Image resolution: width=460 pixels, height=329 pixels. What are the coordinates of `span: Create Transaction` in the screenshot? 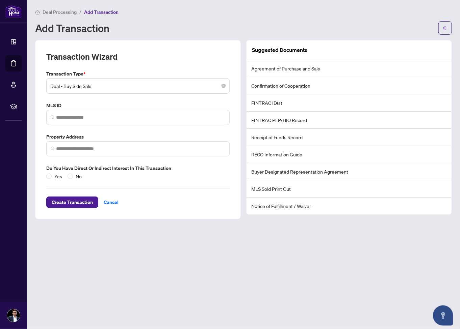 It's located at (72, 202).